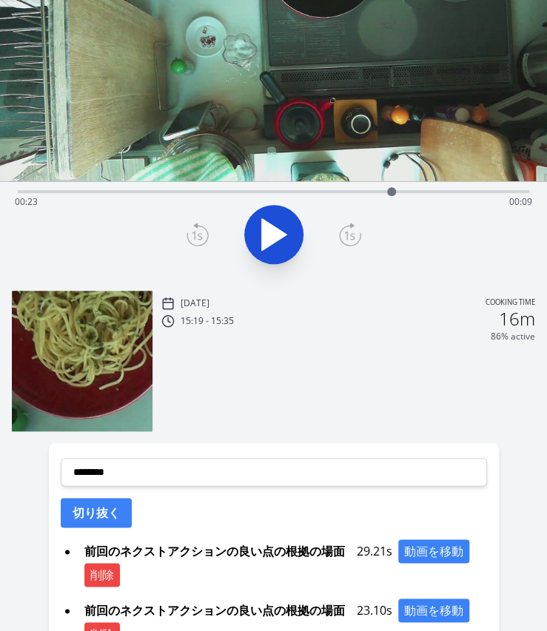 This screenshot has height=631, width=547. Describe the element at coordinates (510, 303) in the screenshot. I see `p: Cooking time` at that location.